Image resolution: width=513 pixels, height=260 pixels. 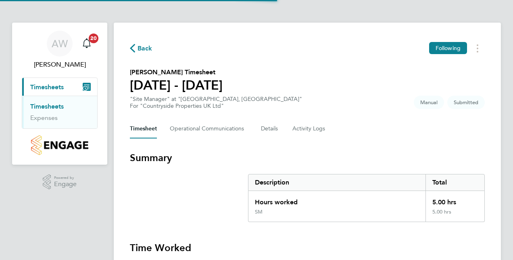 What do you see at coordinates (60, 87) in the screenshot?
I see `button: Timesheets` at bounding box center [60, 87].